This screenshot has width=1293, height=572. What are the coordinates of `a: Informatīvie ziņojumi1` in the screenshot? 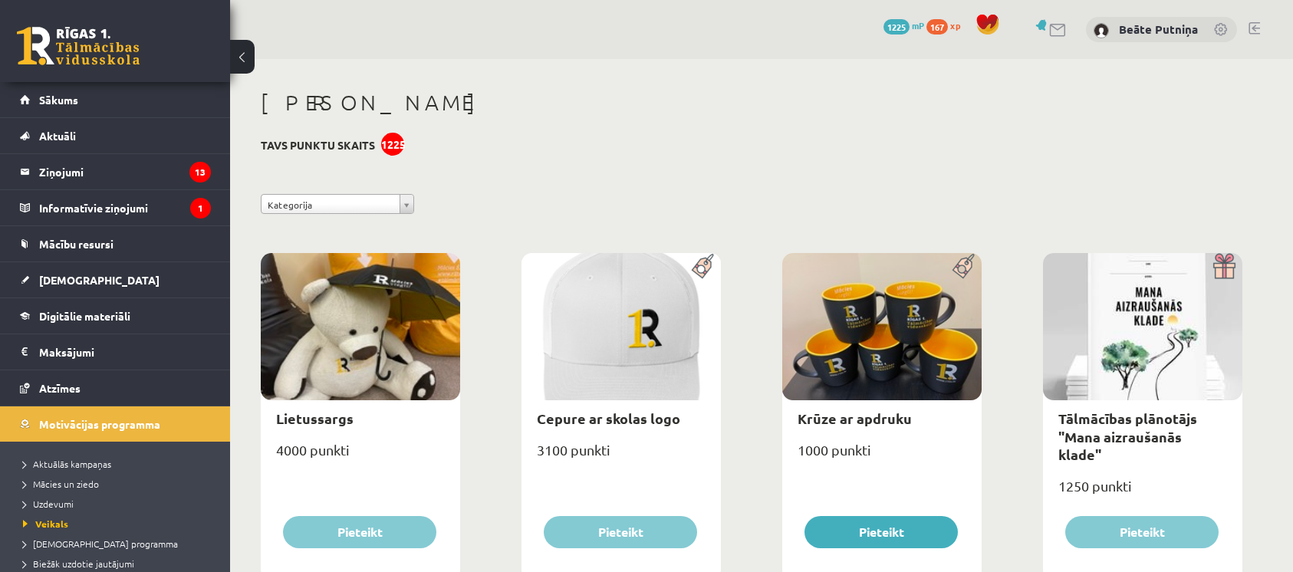 It's located at (115, 208).